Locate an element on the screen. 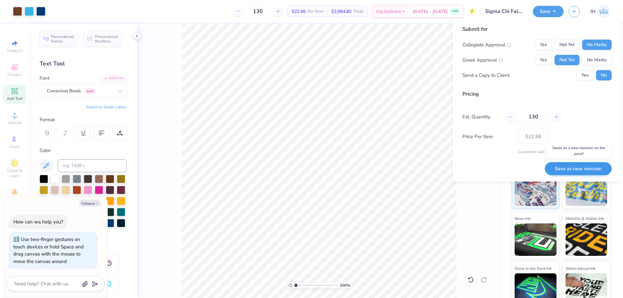  span: FREE is located at coordinates (455, 11).